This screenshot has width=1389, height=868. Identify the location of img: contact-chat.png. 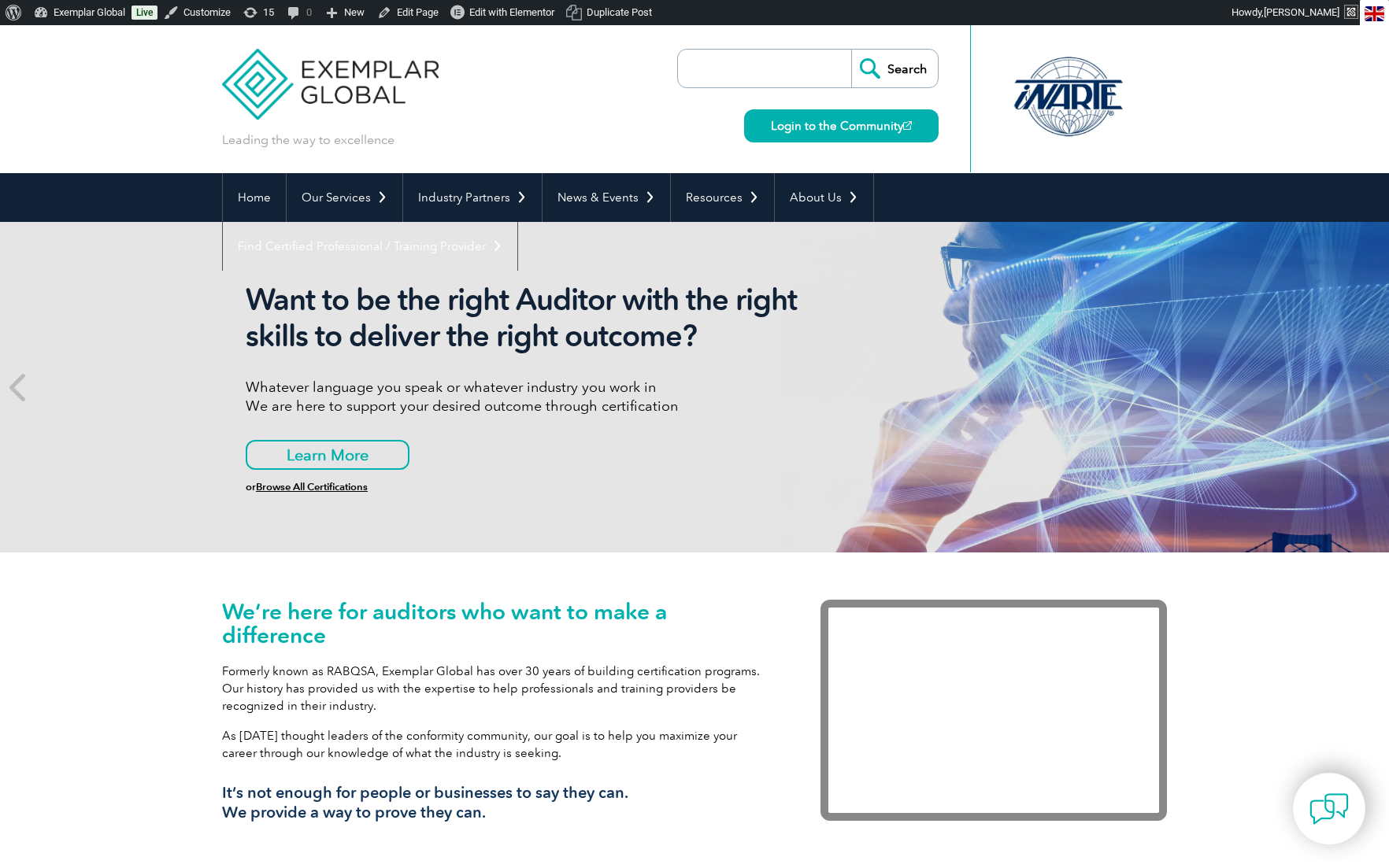
(1329, 809).